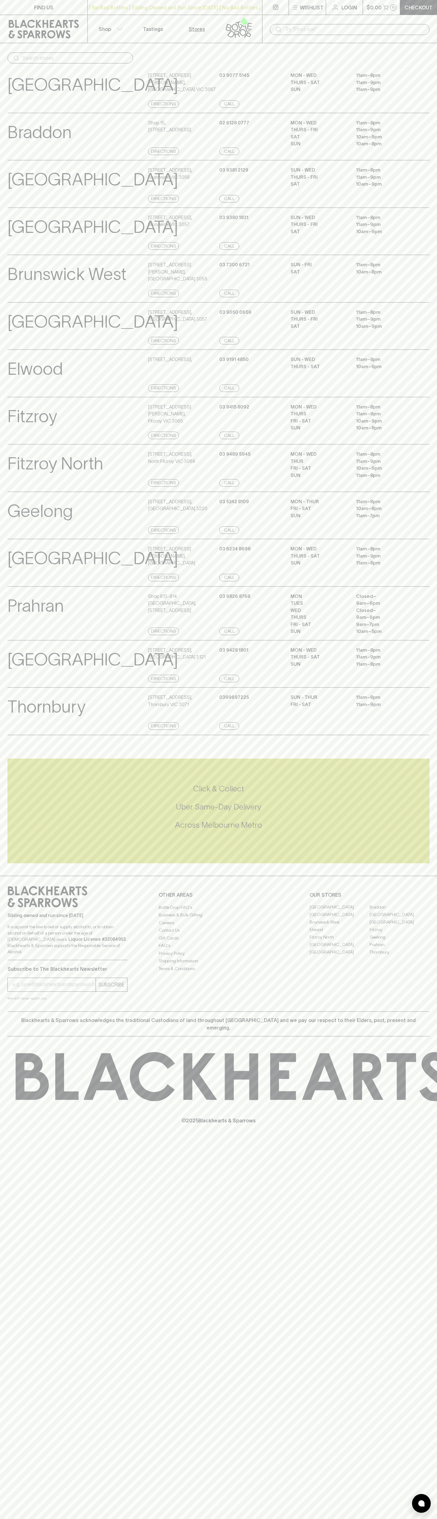 This screenshot has width=437, height=1519. I want to click on a: Fitzroy, so click(400, 930).